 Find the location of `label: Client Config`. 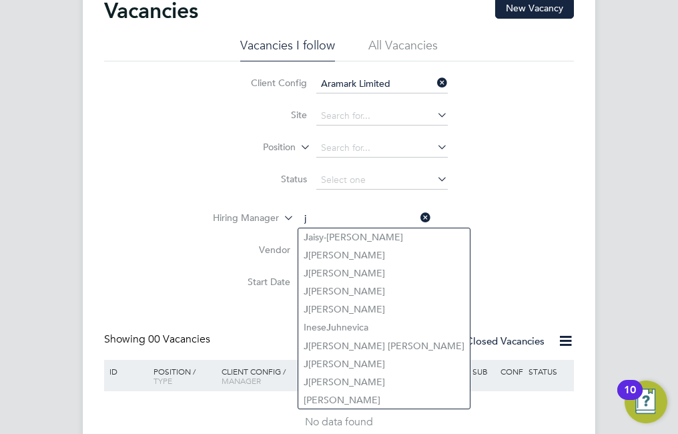

label: Client Config is located at coordinates (268, 83).